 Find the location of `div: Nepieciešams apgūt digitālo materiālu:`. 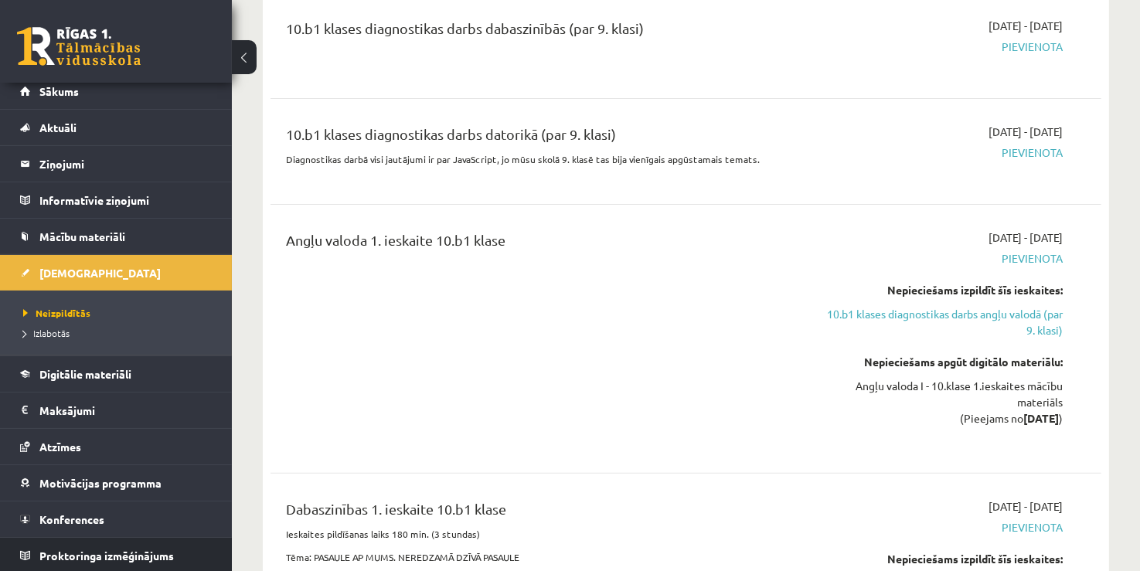

div: Nepieciešams apgūt digitālo materiālu: is located at coordinates (941, 362).